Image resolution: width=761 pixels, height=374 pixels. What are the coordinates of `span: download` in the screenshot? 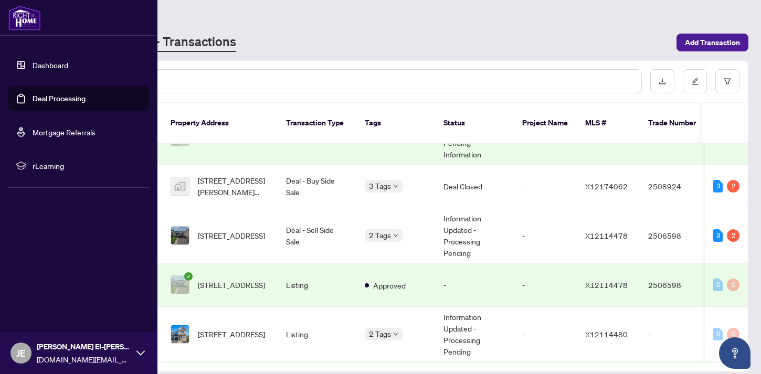 It's located at (662, 81).